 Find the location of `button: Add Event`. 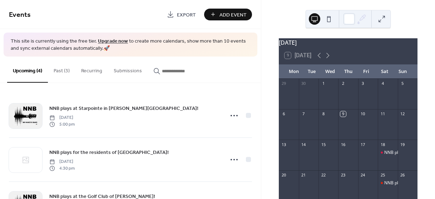

button: Add Event is located at coordinates (228, 14).